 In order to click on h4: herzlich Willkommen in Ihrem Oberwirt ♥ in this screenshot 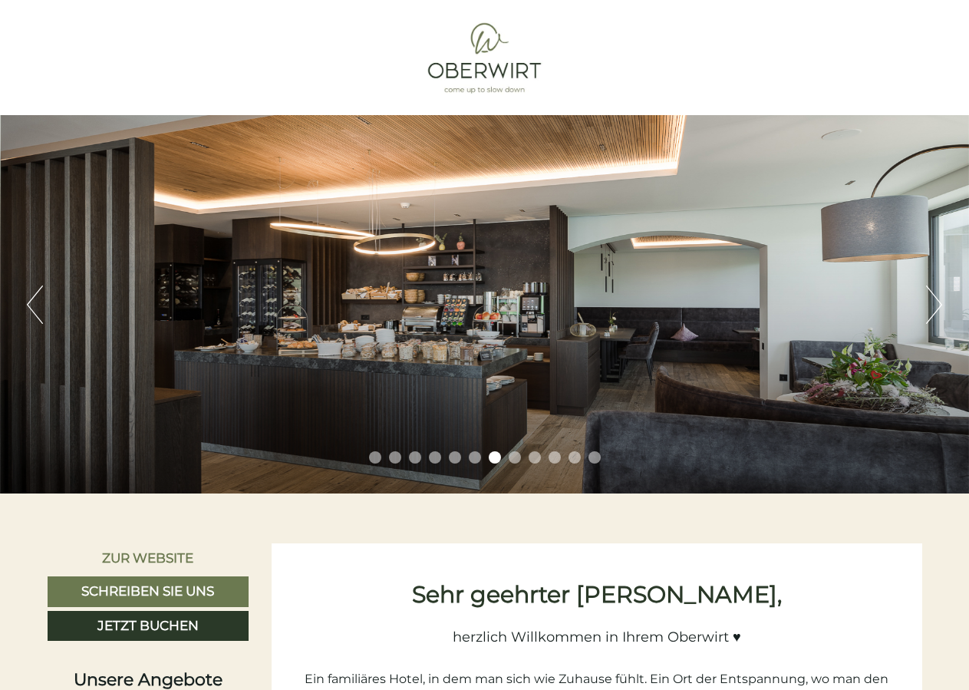, I will do `click(597, 630)`.